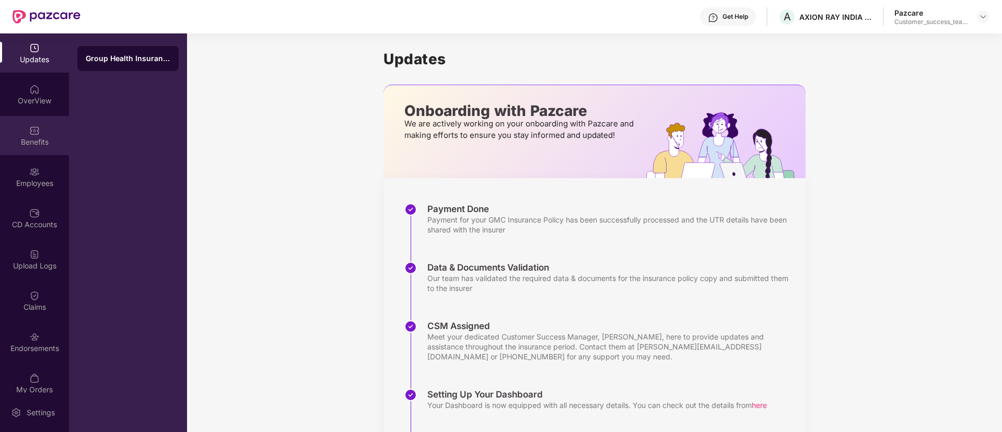 The image size is (1002, 432). Describe the element at coordinates (713, 18) in the screenshot. I see `img: svg+xml;base64,PHN2ZyBpZD0iSGVscC0zMngzMiIgeG1sbnM9Imh0dHA6Ly93d3cudzMub3JnLzIwMDAvc3ZnIiB3aWR0aD...` at that location.